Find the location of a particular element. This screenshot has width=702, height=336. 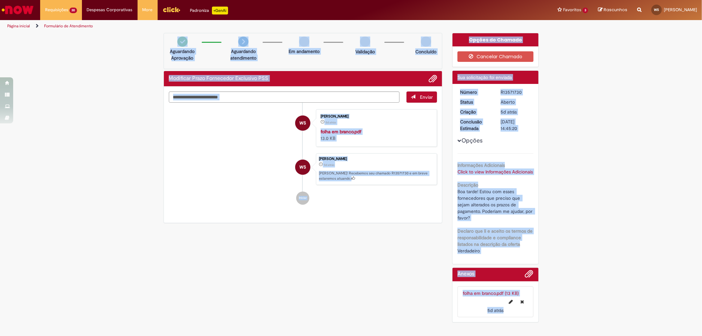

a: Página inicial is located at coordinates (18, 26).